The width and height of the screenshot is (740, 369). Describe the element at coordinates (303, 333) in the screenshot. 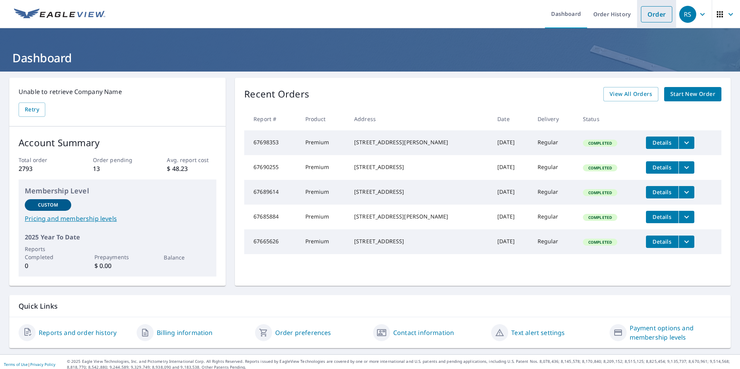

I see `a: Order preferences` at that location.